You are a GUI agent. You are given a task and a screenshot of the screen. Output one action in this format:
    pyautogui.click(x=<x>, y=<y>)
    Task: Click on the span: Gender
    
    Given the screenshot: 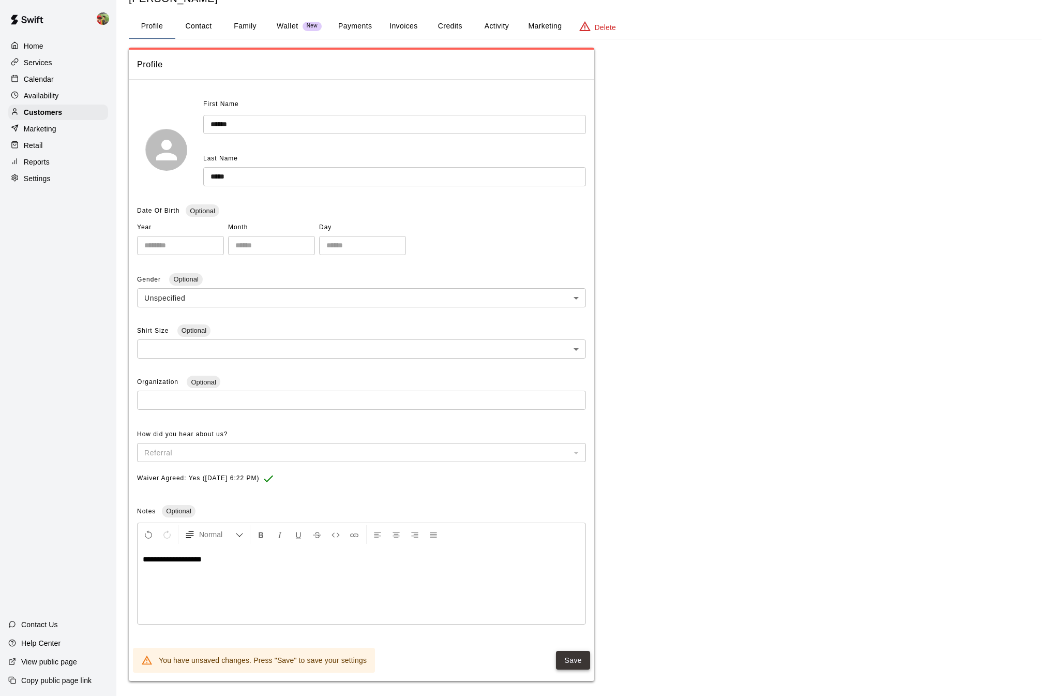 What is the action you would take?
    pyautogui.click(x=150, y=279)
    